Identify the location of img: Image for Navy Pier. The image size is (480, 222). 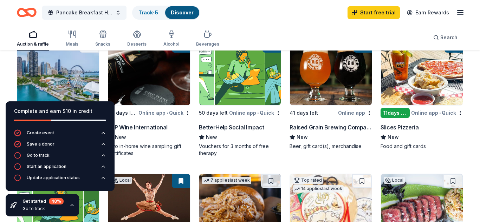
(58, 72).